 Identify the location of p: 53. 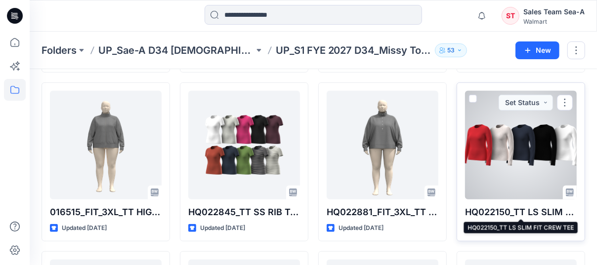
(451, 50).